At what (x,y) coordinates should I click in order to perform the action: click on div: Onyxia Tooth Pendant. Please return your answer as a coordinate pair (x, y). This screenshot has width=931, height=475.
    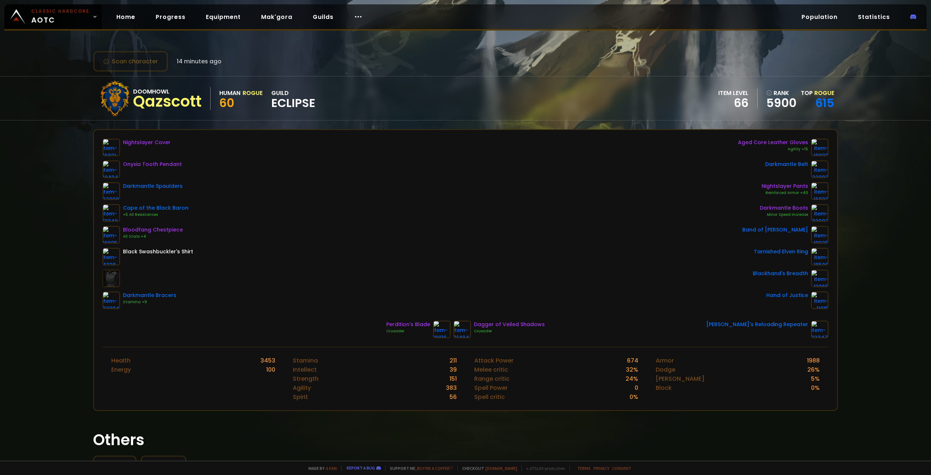
    Looking at the image, I should click on (152, 164).